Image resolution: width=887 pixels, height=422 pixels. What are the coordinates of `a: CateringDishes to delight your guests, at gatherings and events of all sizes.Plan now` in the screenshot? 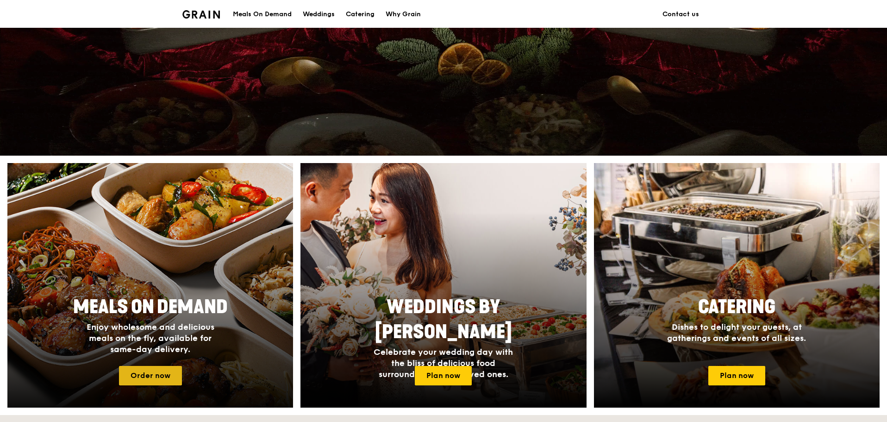 It's located at (736, 285).